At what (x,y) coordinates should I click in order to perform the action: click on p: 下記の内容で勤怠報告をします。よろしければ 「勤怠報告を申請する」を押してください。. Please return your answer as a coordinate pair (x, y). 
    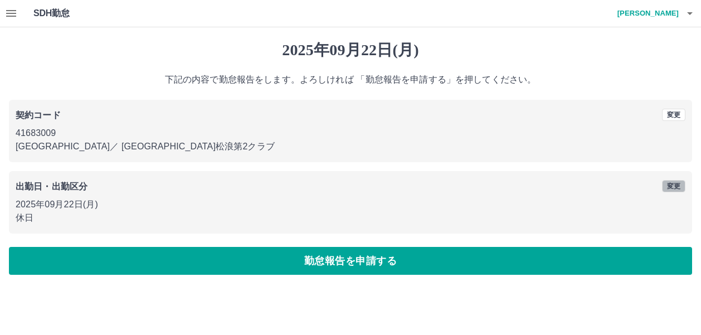
    Looking at the image, I should click on (351, 80).